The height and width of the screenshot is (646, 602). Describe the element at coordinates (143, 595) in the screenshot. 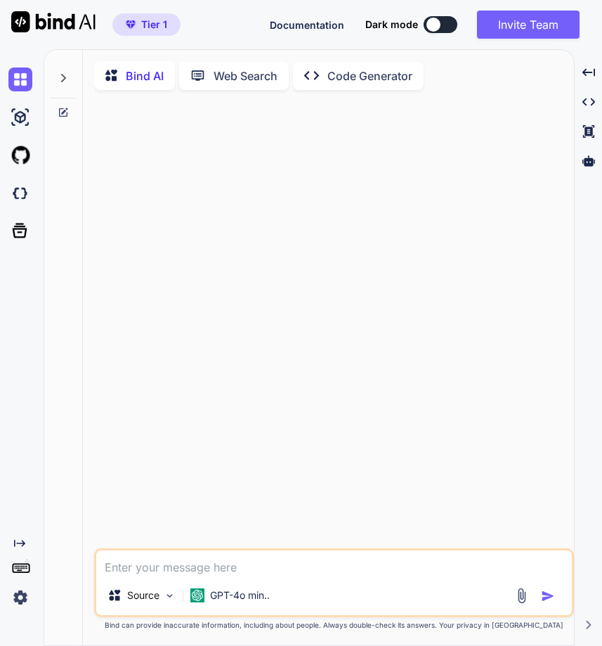

I see `p: Source` at that location.